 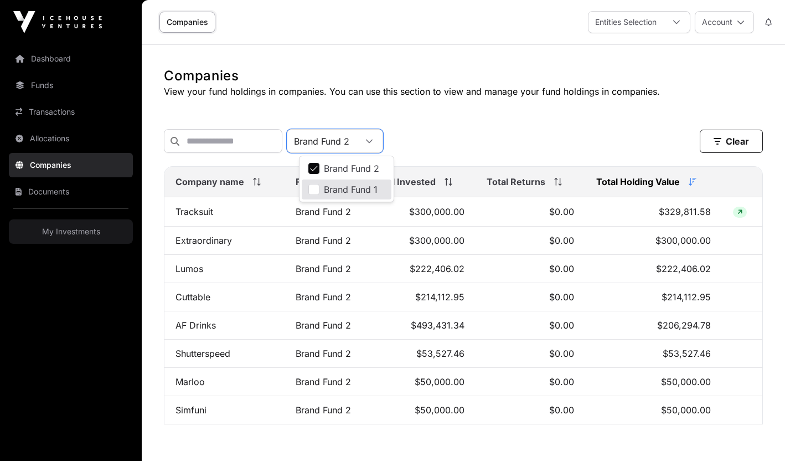 What do you see at coordinates (654, 211) in the screenshot?
I see `td: $329,811.58` at bounding box center [654, 211].